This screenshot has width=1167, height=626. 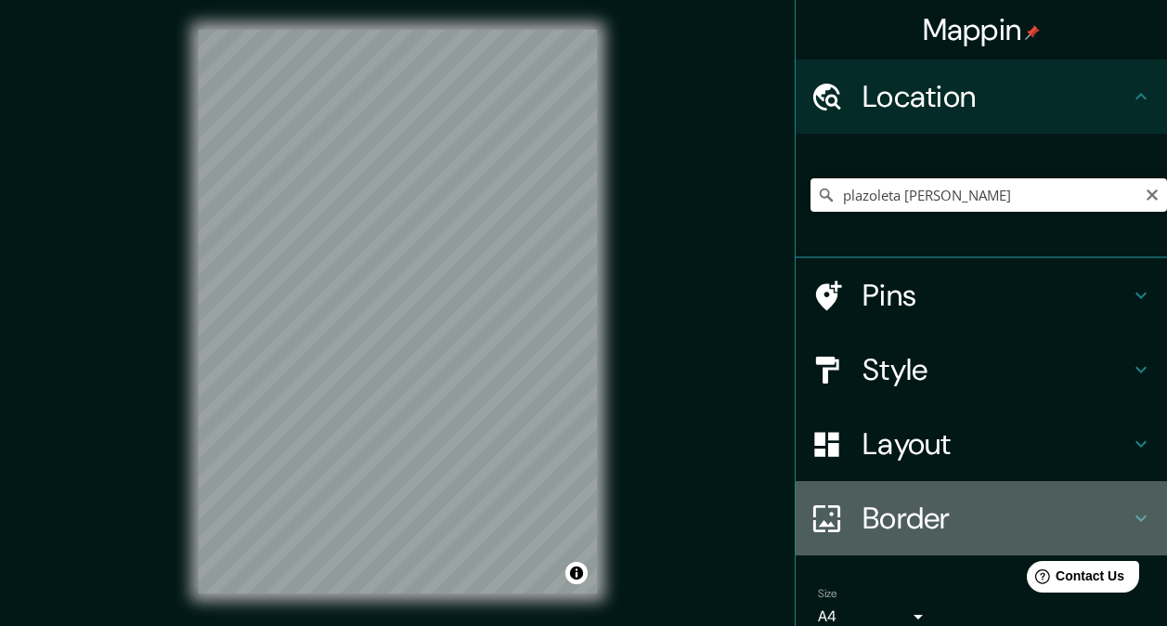 What do you see at coordinates (981, 30) in the screenshot?
I see `h4: Mappin` at bounding box center [981, 30].